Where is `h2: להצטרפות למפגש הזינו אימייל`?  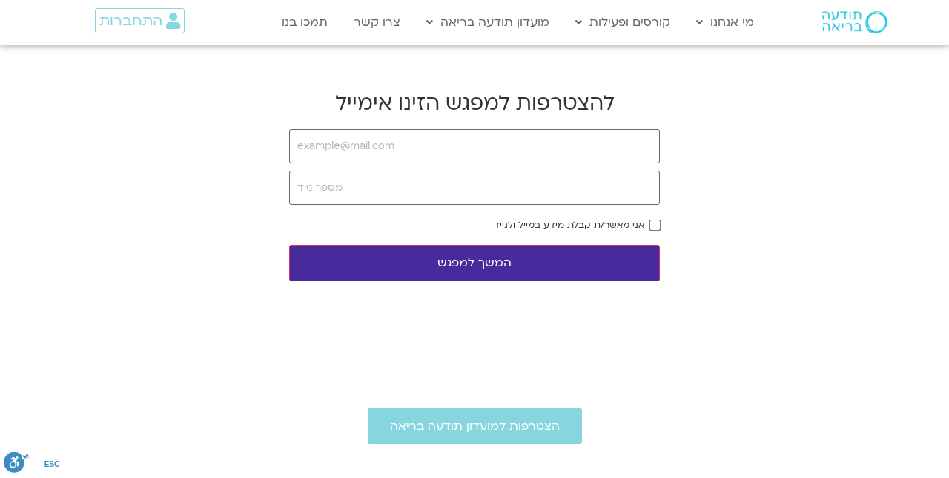
h2: להצטרפות למפגש הזינו אימייל is located at coordinates (475, 103).